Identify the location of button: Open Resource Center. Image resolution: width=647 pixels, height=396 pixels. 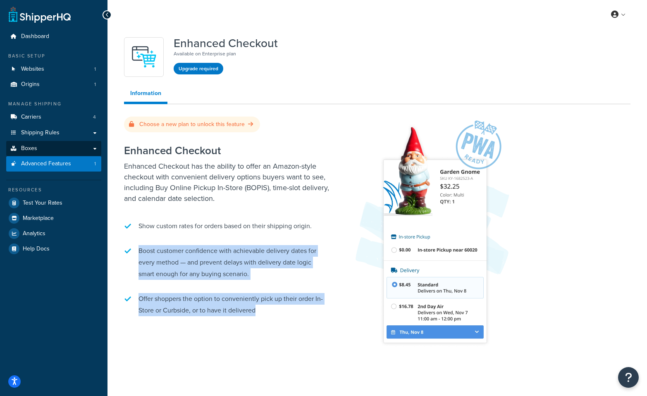
(628, 377).